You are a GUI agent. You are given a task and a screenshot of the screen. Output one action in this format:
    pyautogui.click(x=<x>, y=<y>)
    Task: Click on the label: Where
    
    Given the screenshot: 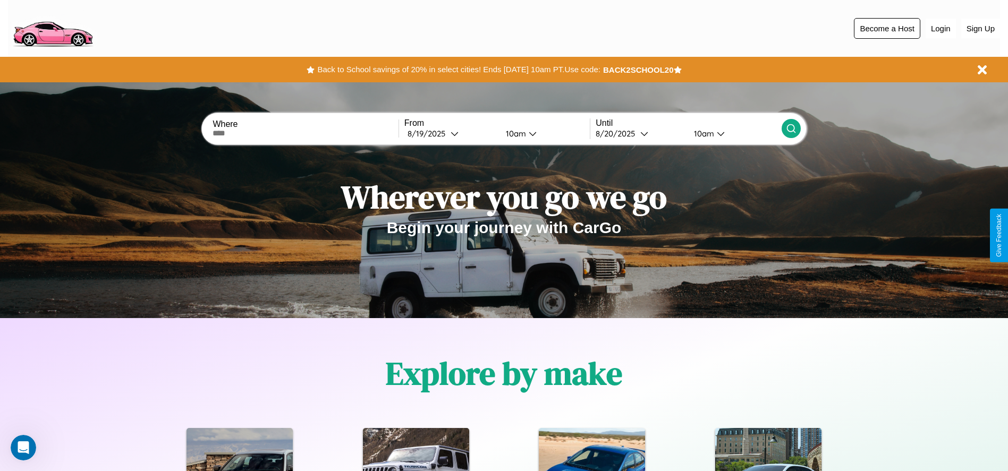 What is the action you would take?
    pyautogui.click(x=305, y=124)
    